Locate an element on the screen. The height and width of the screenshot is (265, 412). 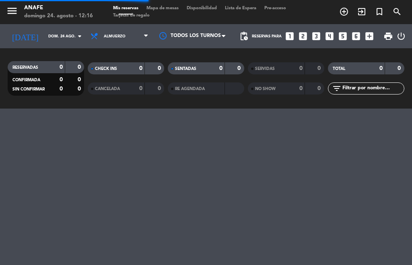
span: pending_actions is located at coordinates (244, 36).